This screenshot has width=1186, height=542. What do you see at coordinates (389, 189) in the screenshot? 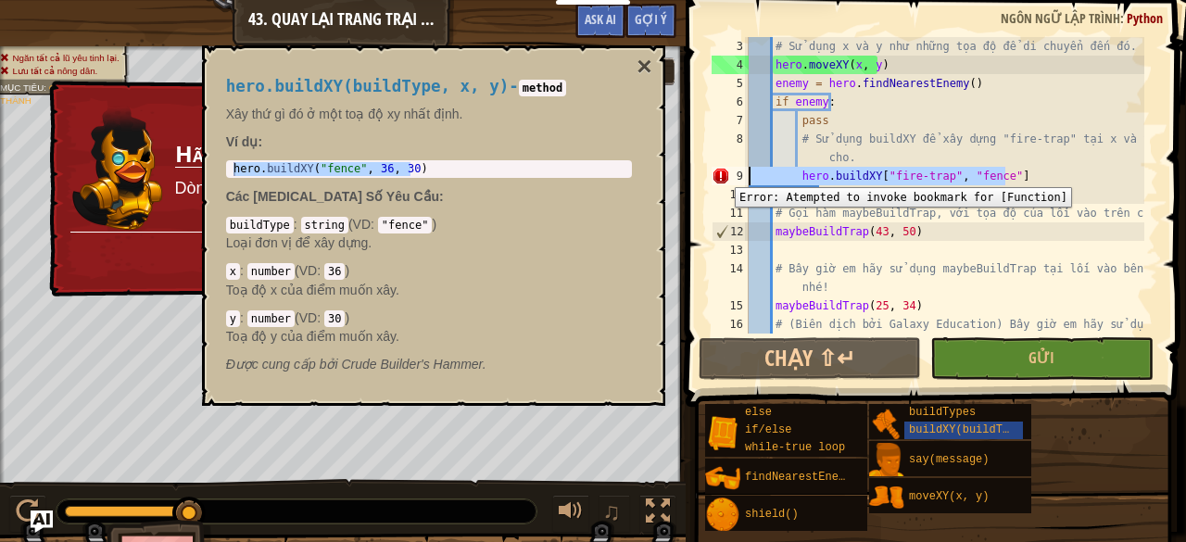
I see `p: Dòng 9: Error: Atempted to invoke bookmark for [Function]` at bounding box center [389, 189].